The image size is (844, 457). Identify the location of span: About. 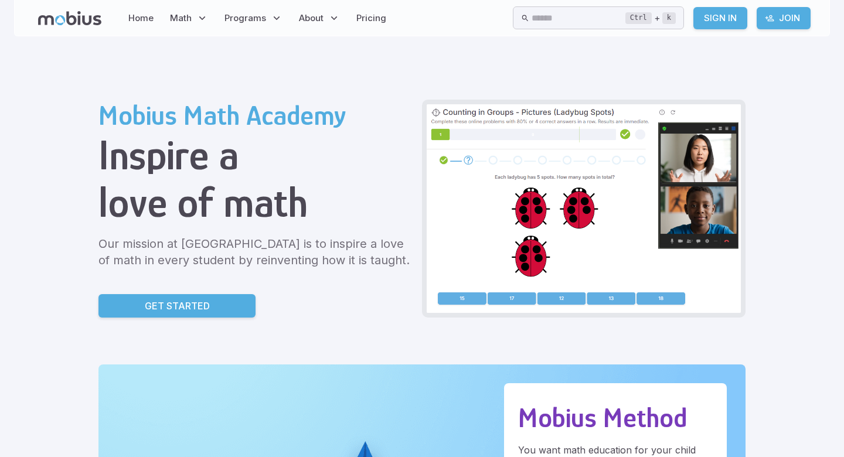
(311, 18).